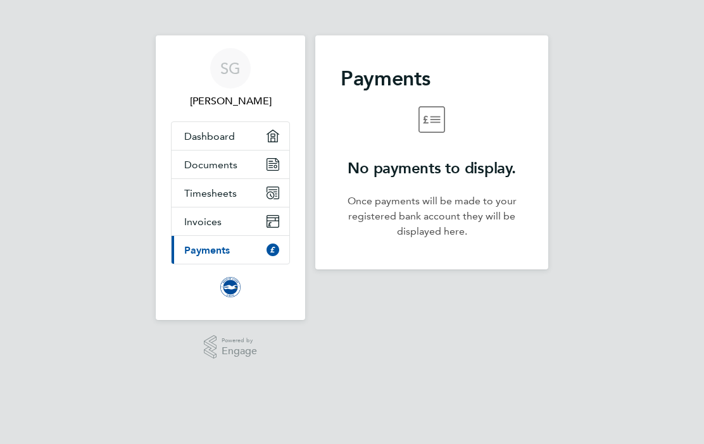 This screenshot has width=704, height=444. What do you see at coordinates (230, 348) in the screenshot?
I see `a: Powered byEngage` at bounding box center [230, 348].